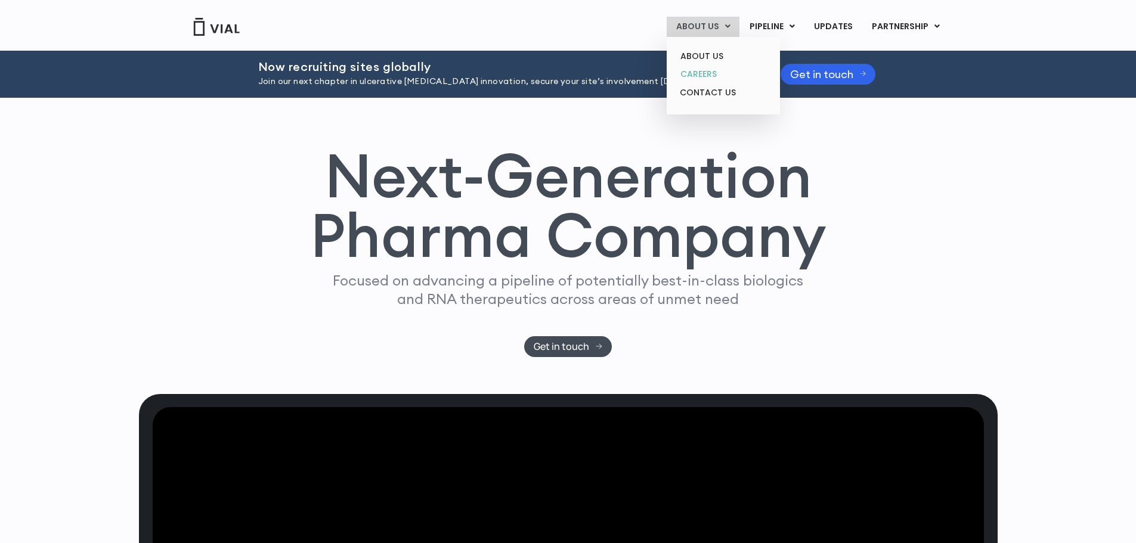  I want to click on a: CONTACT US, so click(723, 93).